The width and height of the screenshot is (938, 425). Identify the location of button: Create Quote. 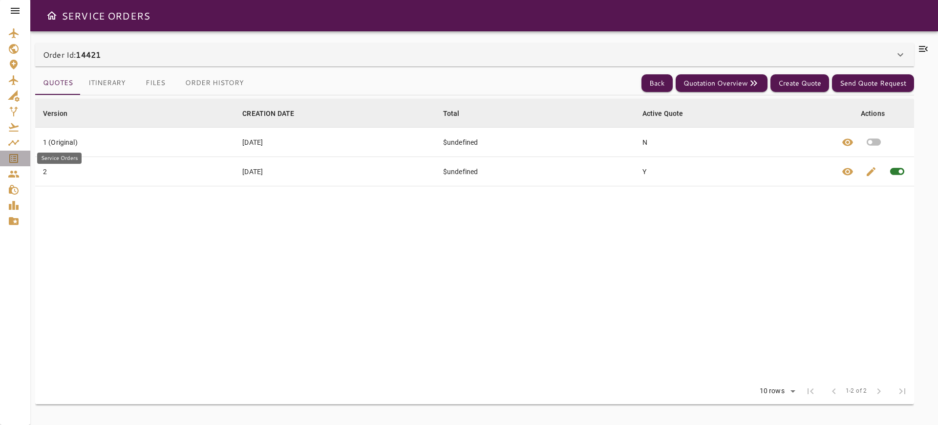
(800, 83).